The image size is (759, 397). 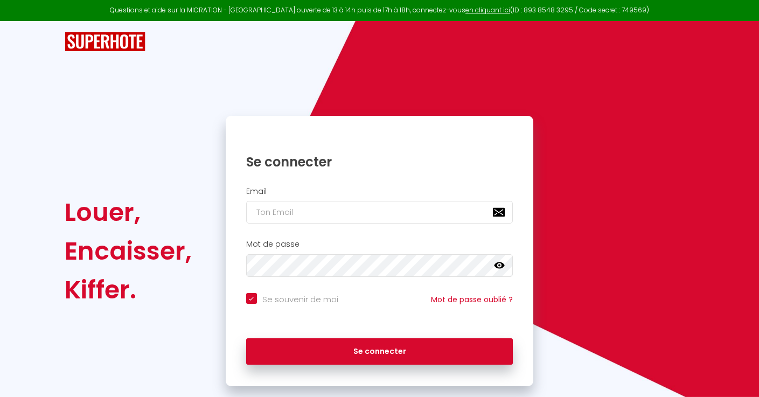 What do you see at coordinates (380, 191) in the screenshot?
I see `h2: Email` at bounding box center [380, 191].